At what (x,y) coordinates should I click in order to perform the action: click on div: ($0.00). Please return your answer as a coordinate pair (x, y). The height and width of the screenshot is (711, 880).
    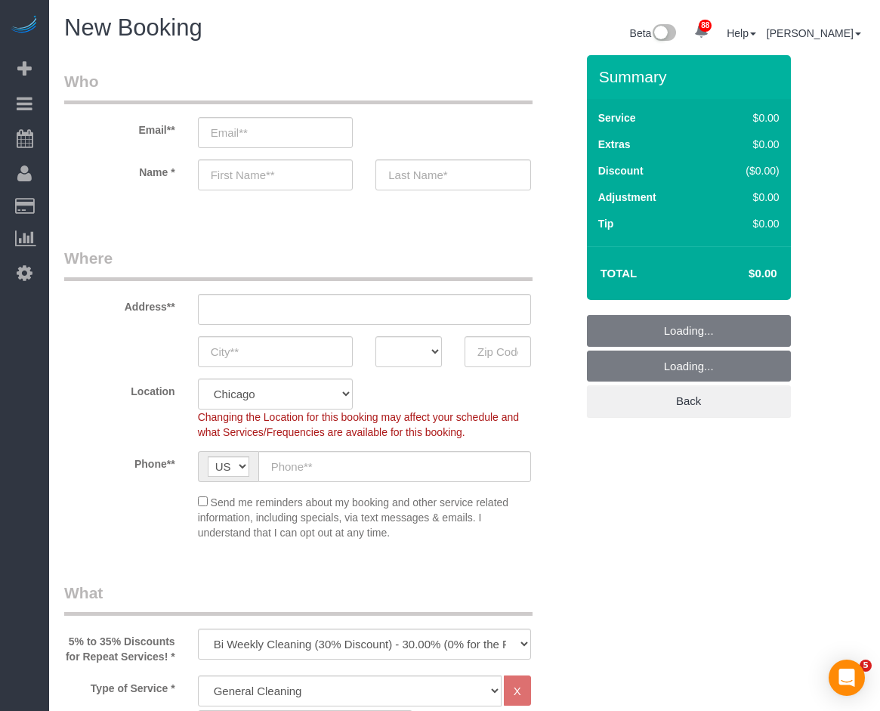
    Looking at the image, I should click on (747, 171).